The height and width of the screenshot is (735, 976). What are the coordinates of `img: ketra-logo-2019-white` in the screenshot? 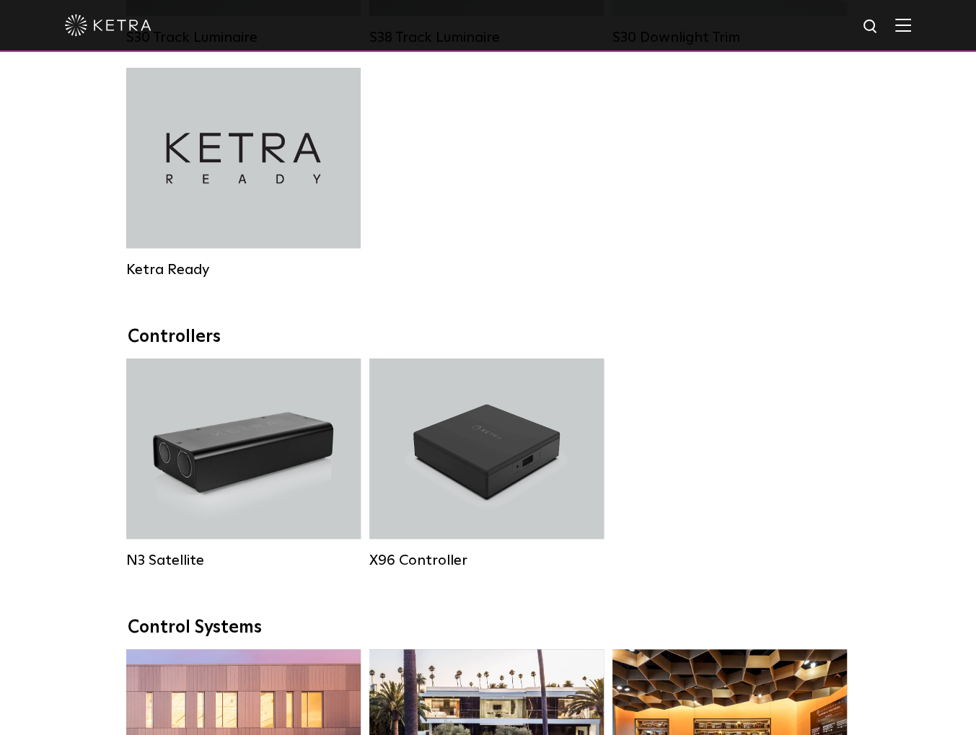 It's located at (108, 25).